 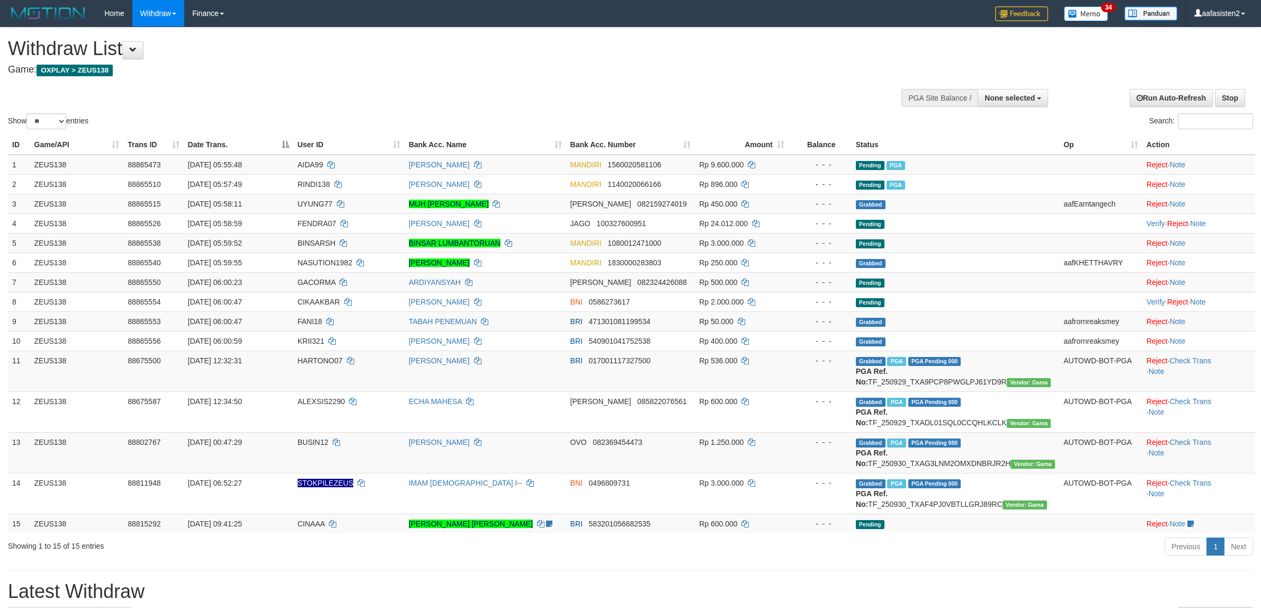 I want to click on td: 12, so click(x=19, y=412).